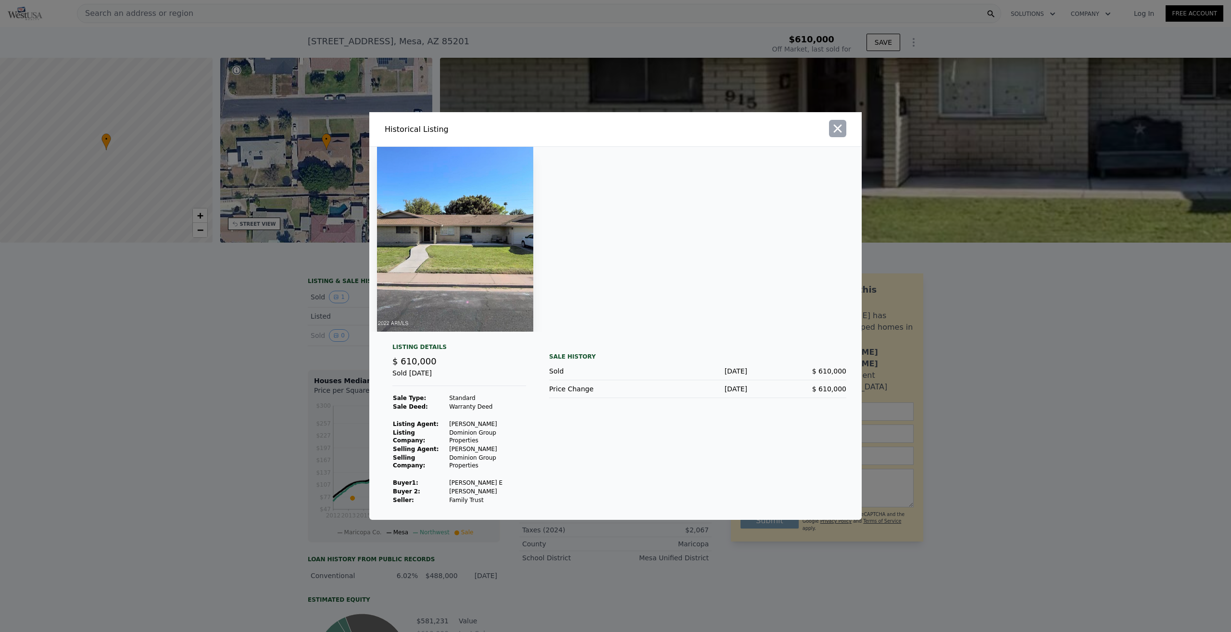  Describe the element at coordinates (409, 436) in the screenshot. I see `strong: Listing Company:` at that location.